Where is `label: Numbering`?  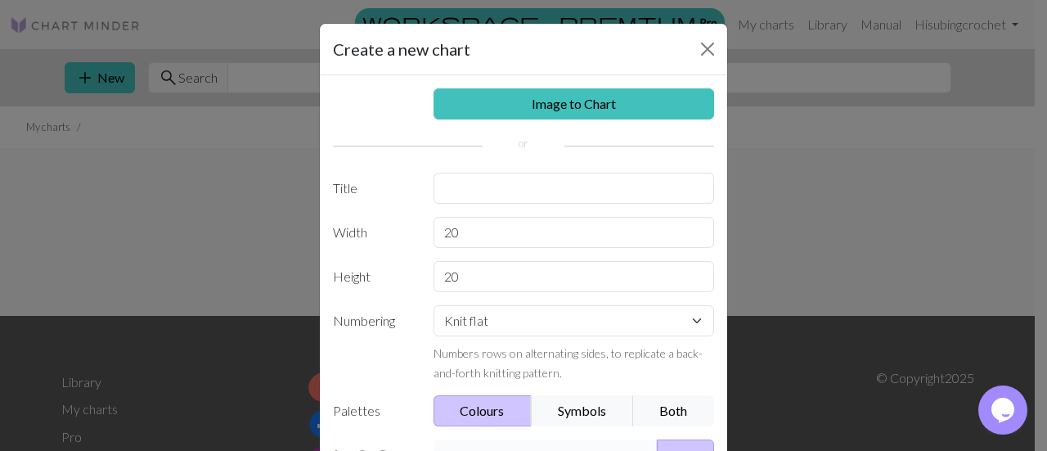 label: Numbering is located at coordinates (373, 344).